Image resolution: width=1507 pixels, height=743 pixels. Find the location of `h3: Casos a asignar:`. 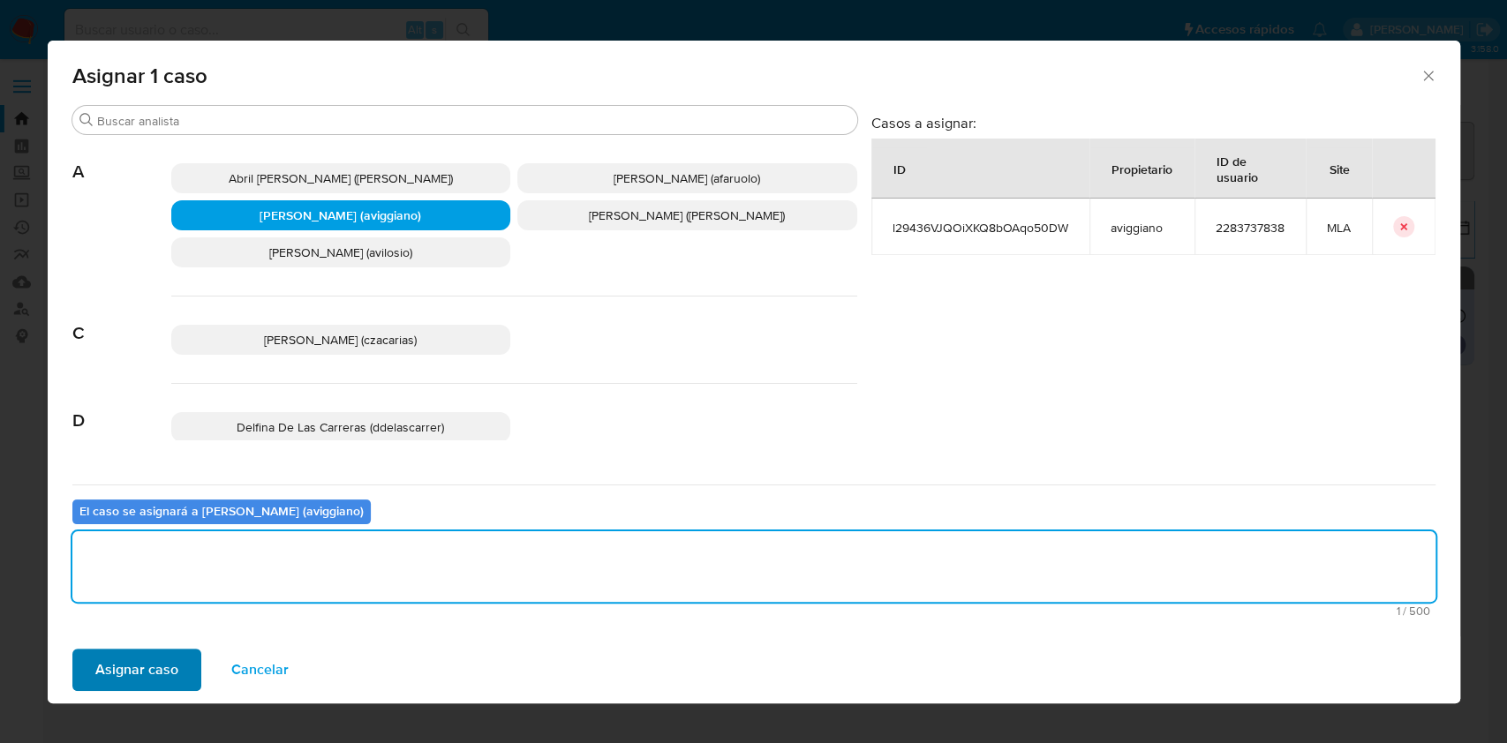

h3: Casos a asignar: is located at coordinates (1153, 123).